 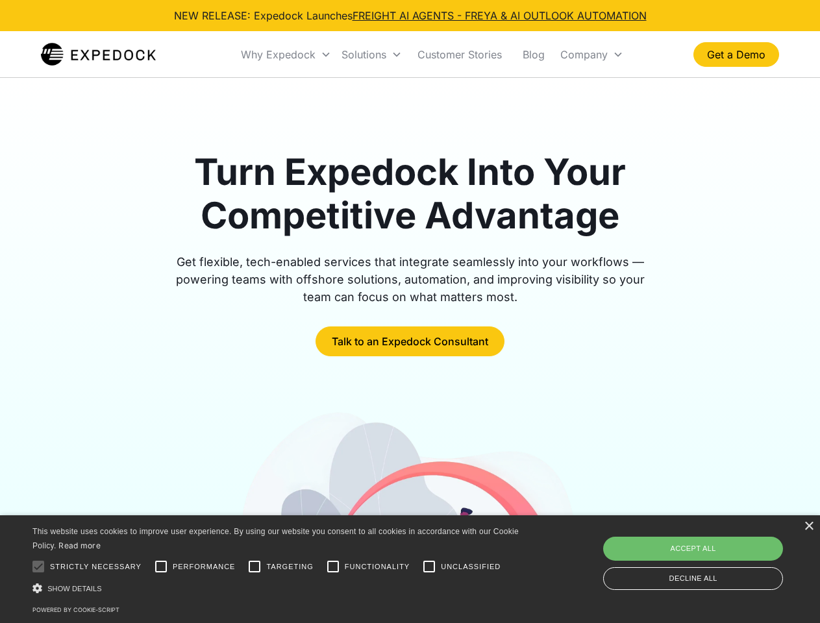 What do you see at coordinates (377, 567) in the screenshot?
I see `span: Functionality` at bounding box center [377, 567].